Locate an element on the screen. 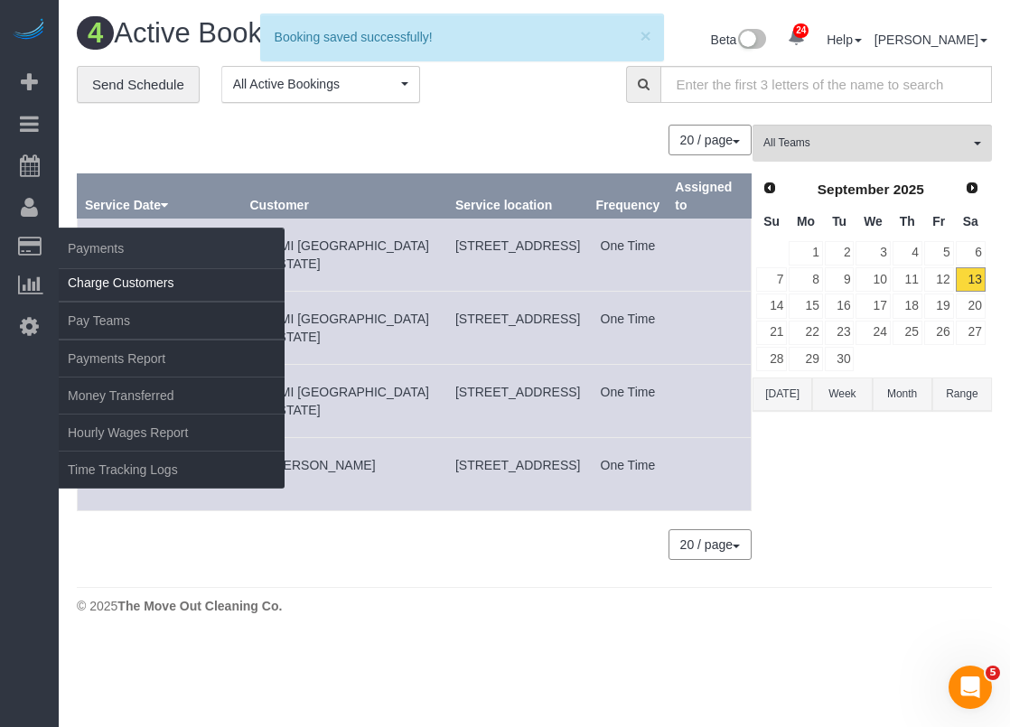 The height and width of the screenshot is (727, 1010). a: 30 is located at coordinates (839, 359).